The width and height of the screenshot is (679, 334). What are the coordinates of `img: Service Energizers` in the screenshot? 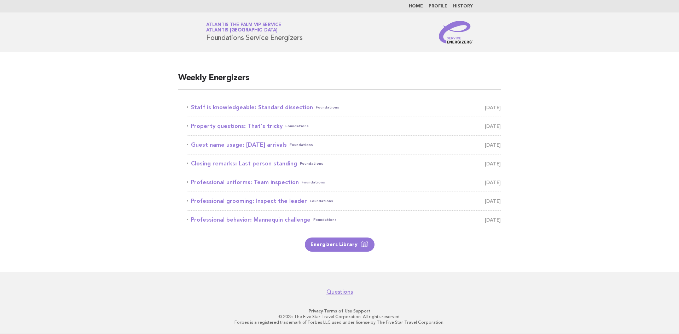 It's located at (456, 32).